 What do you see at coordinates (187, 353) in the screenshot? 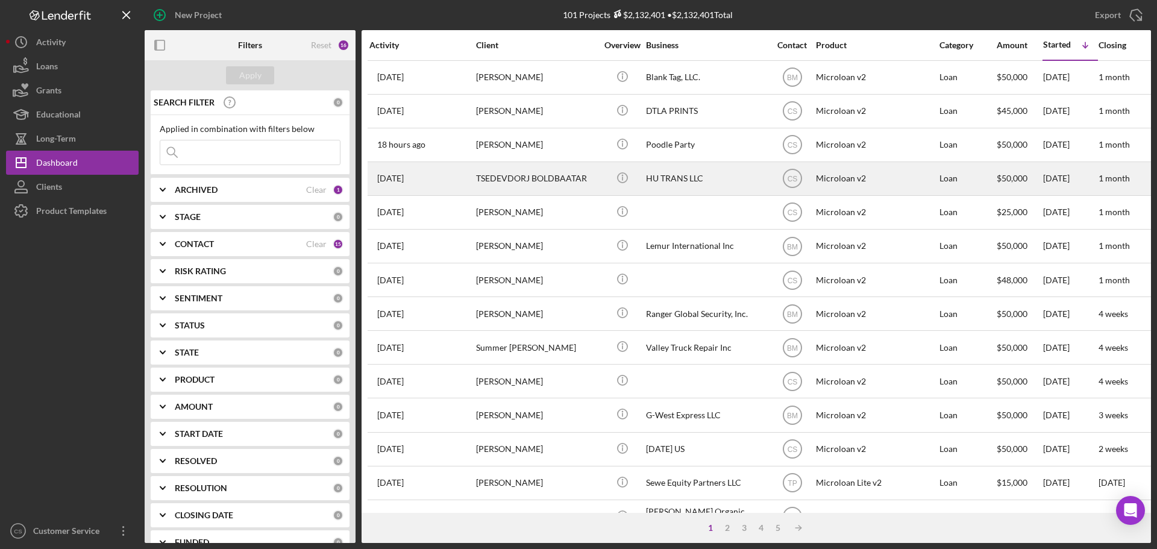
I see `b: STATE` at bounding box center [187, 353].